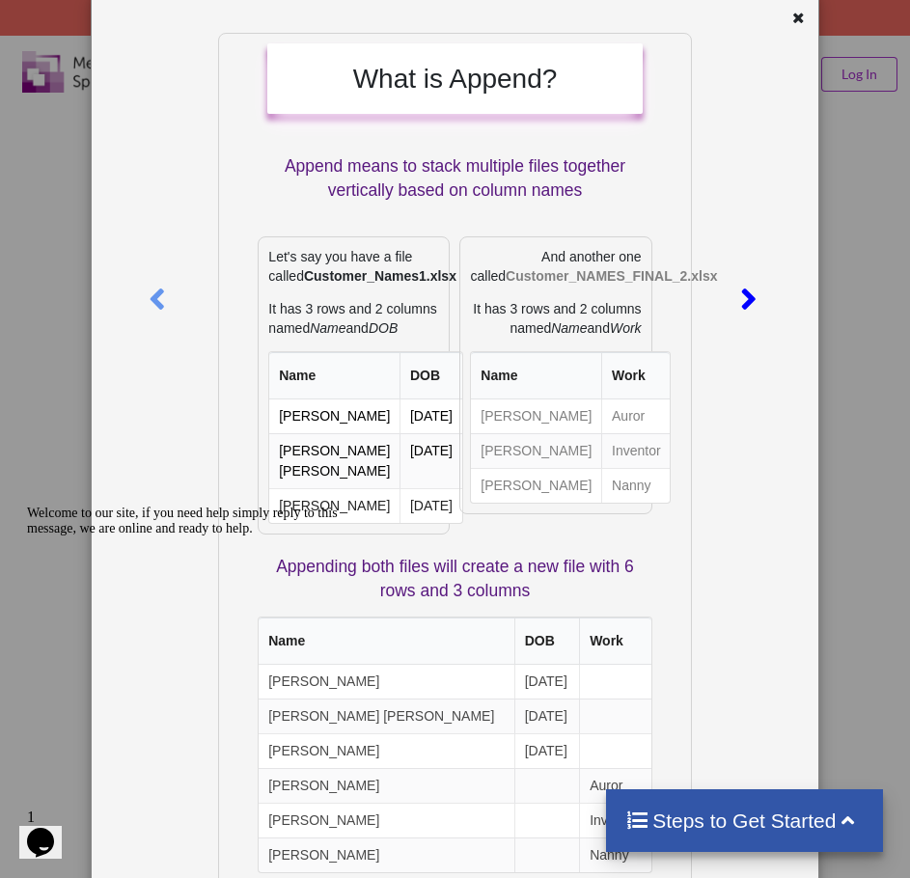 The image size is (910, 878). Describe the element at coordinates (454, 178) in the screenshot. I see `p: Append means to stack multiple files together vertically based on column names` at that location.